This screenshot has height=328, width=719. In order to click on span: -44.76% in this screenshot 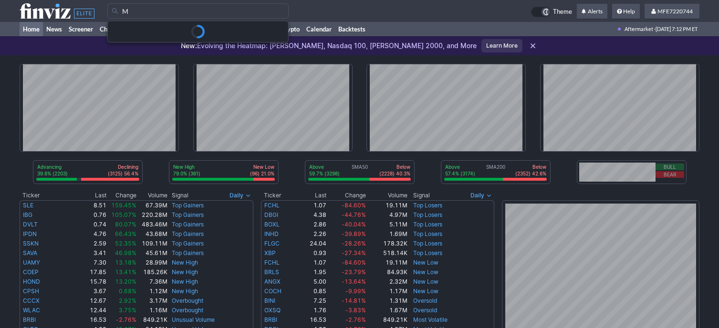, I will do `click(353, 215)`.